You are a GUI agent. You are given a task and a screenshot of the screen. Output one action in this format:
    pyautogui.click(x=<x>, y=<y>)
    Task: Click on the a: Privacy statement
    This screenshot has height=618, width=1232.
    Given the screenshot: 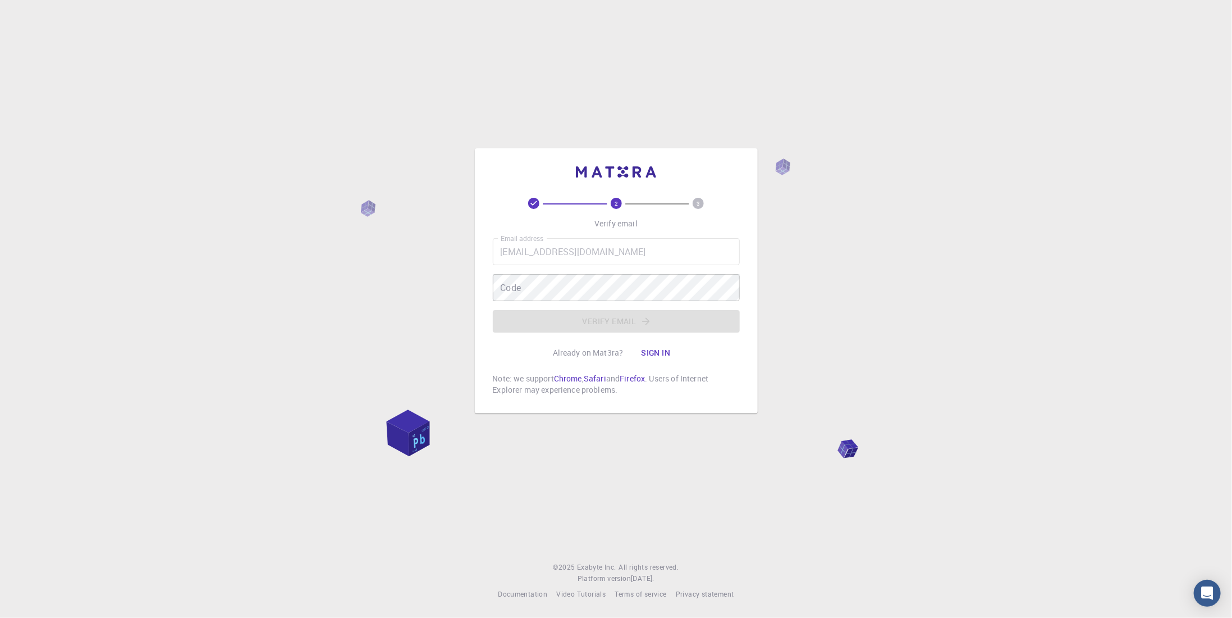 What is the action you would take?
    pyautogui.click(x=705, y=594)
    